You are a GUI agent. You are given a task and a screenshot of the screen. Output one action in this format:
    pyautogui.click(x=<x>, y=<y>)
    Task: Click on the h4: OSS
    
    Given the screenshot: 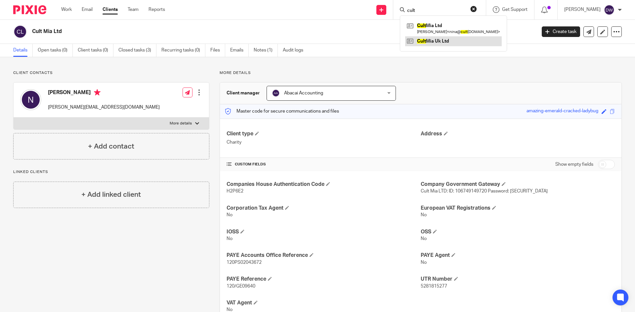 What is the action you would take?
    pyautogui.click(x=517, y=232)
    